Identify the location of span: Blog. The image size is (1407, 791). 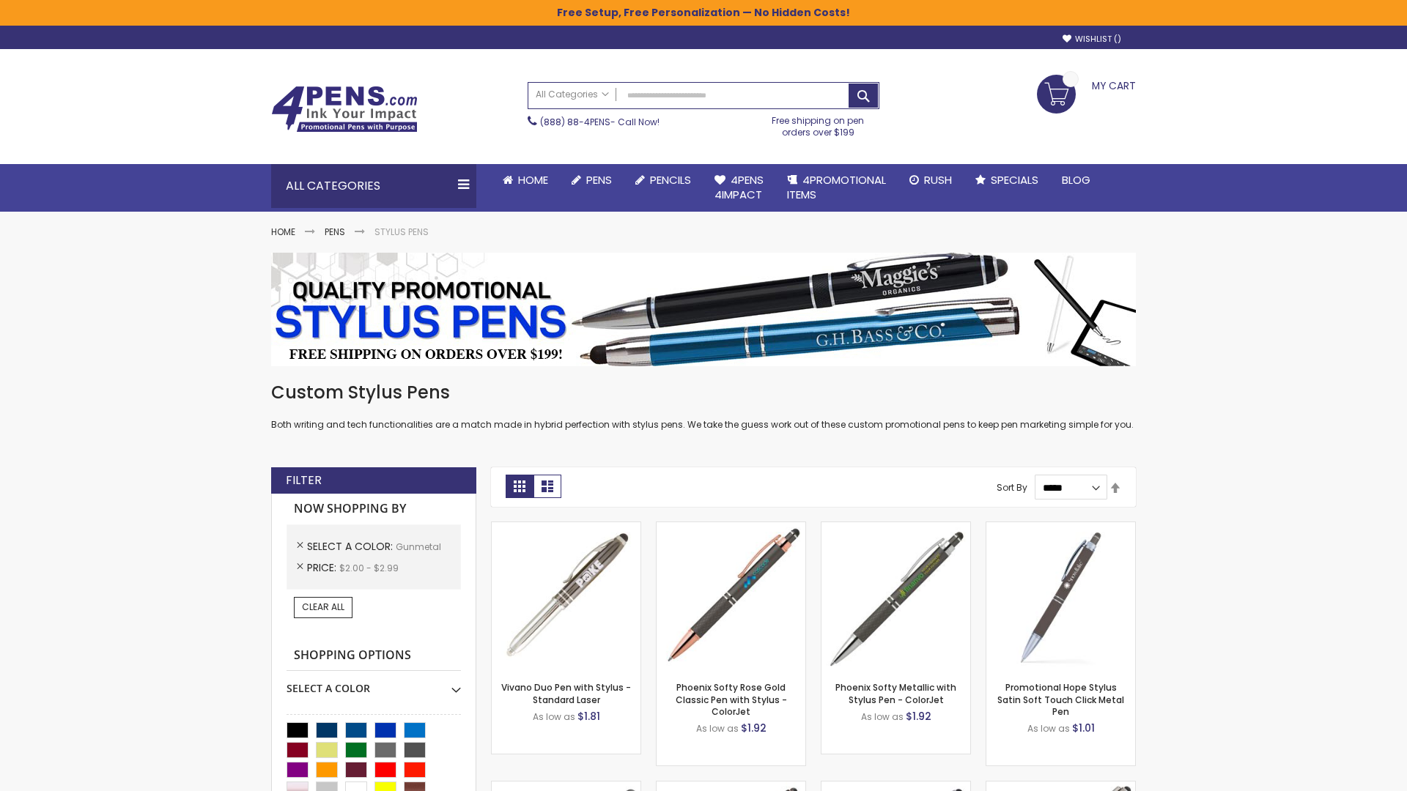
(1075, 179).